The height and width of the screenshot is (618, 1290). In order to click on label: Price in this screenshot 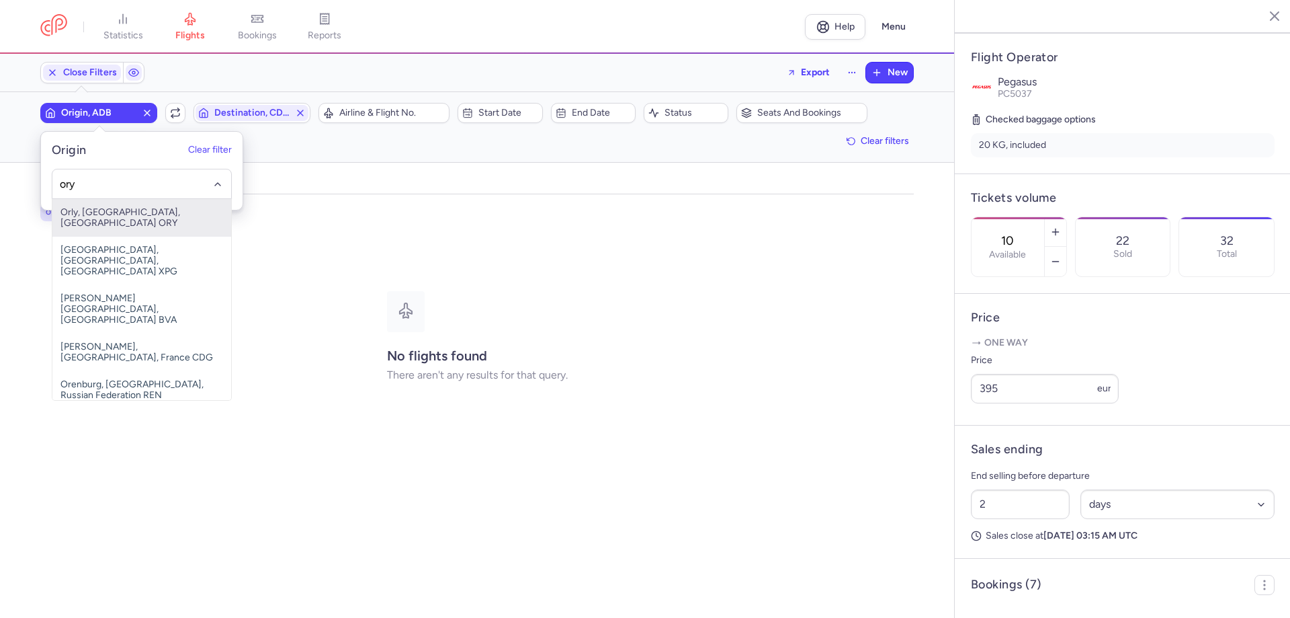, I will do `click(1045, 360)`.